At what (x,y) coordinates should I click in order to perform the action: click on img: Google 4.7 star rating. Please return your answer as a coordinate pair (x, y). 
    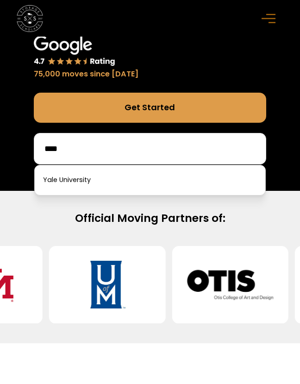
    Looking at the image, I should click on (75, 51).